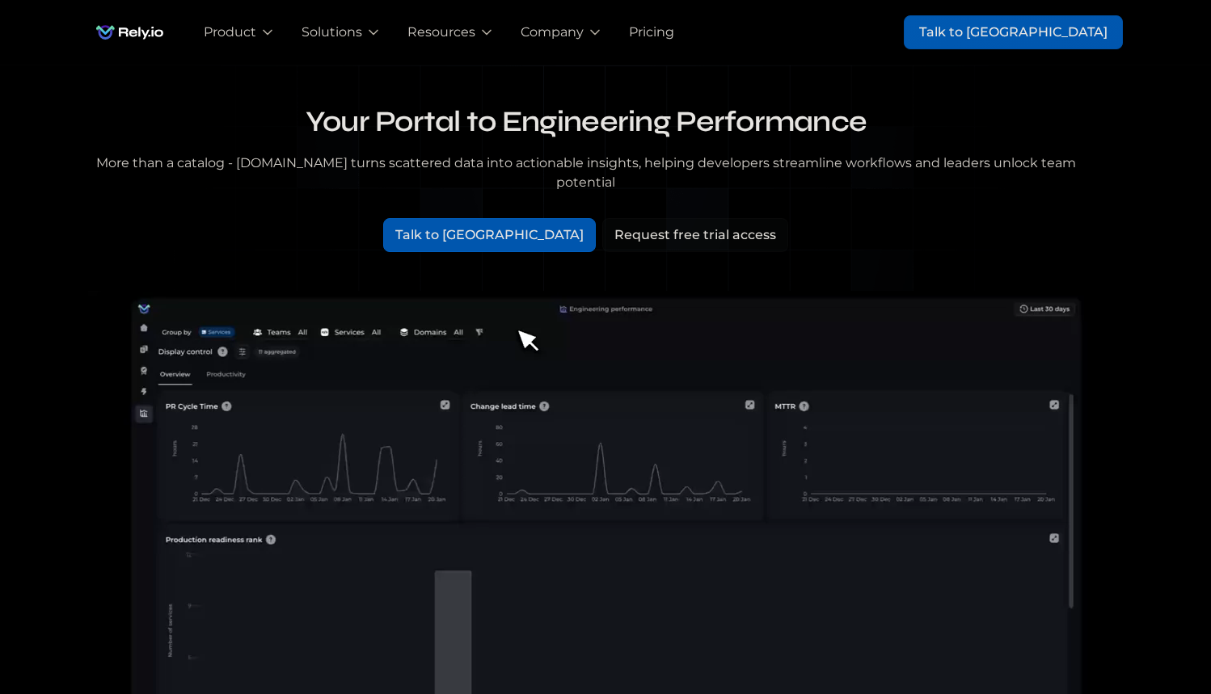 The width and height of the screenshot is (1211, 694). I want to click on div: Pricing, so click(652, 32).